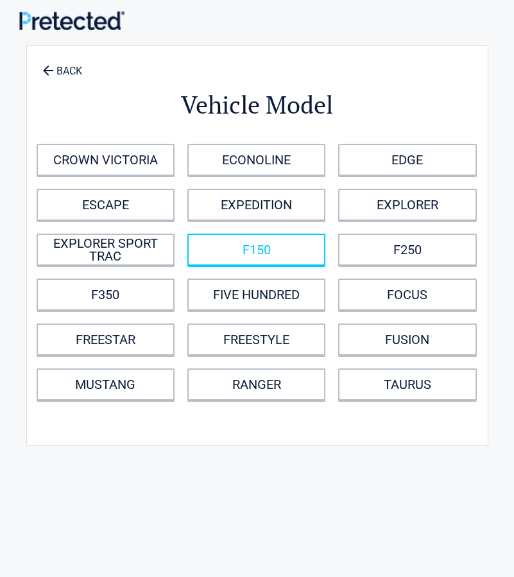 The image size is (514, 577). I want to click on a: FUSION, so click(407, 339).